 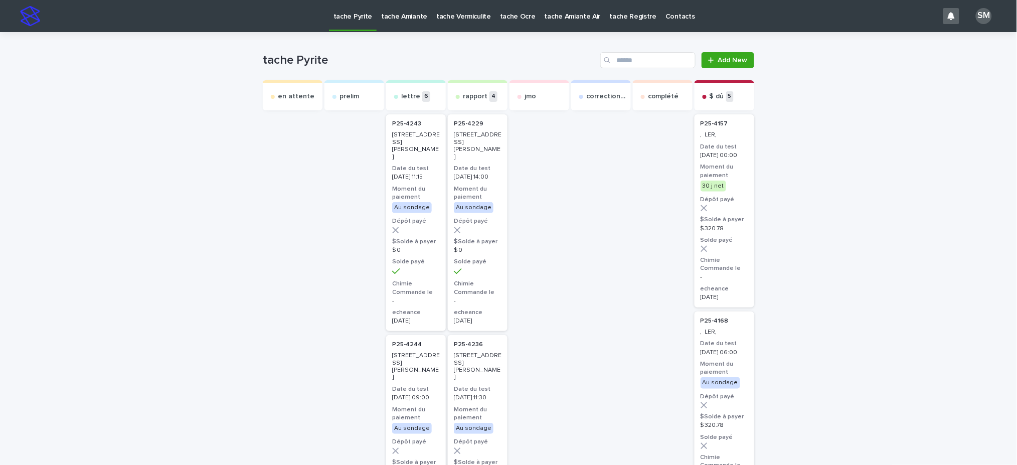 I want to click on p: complété, so click(x=663, y=96).